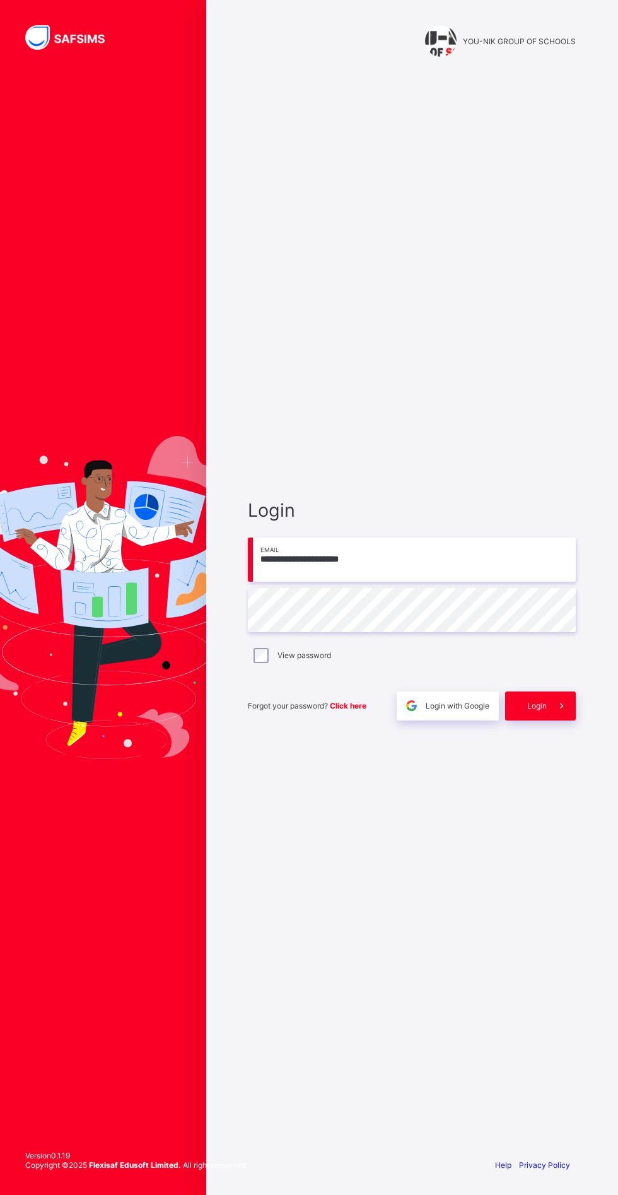 The width and height of the screenshot is (618, 1195). I want to click on label: View password, so click(304, 655).